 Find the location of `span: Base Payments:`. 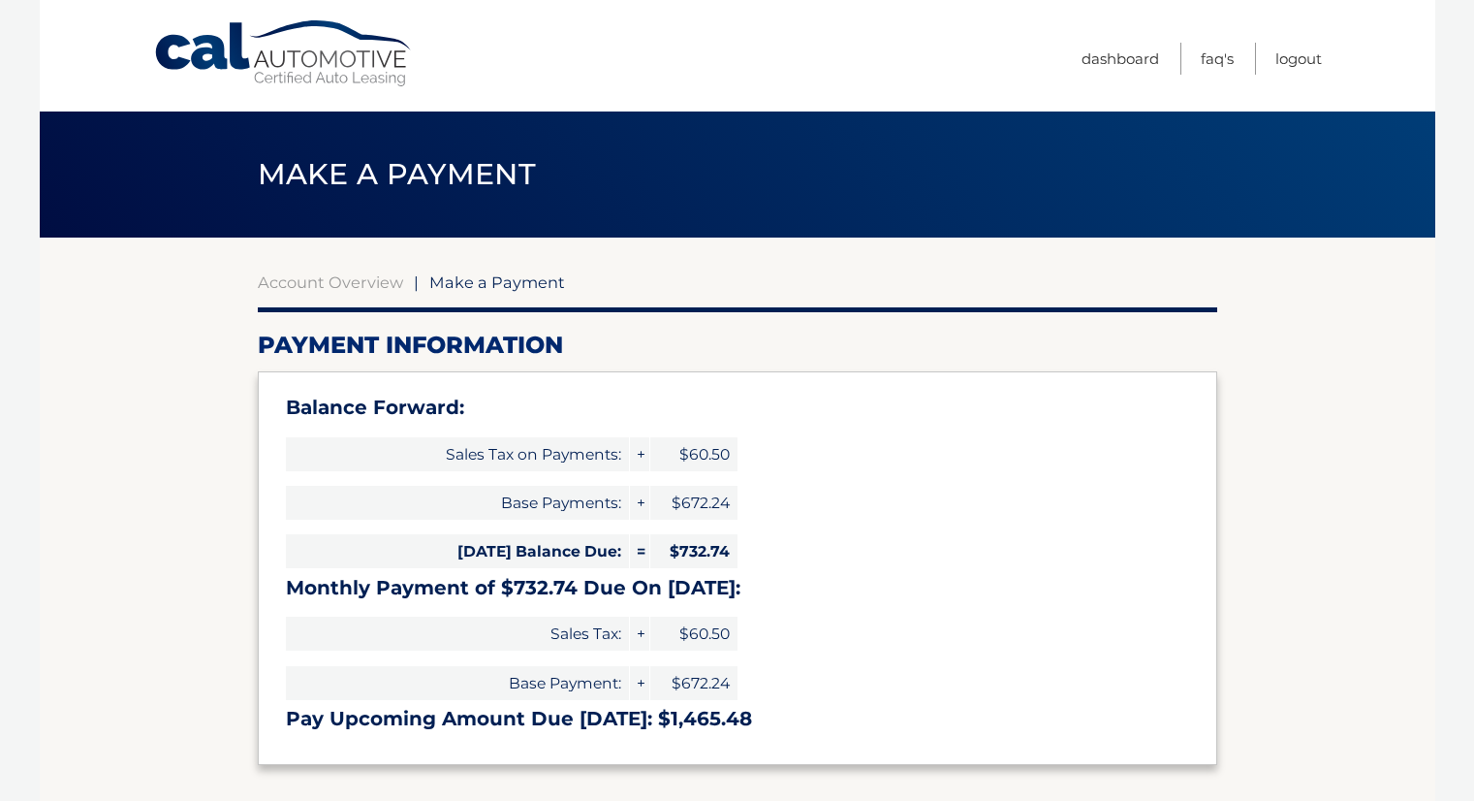

span: Base Payments: is located at coordinates (457, 502).